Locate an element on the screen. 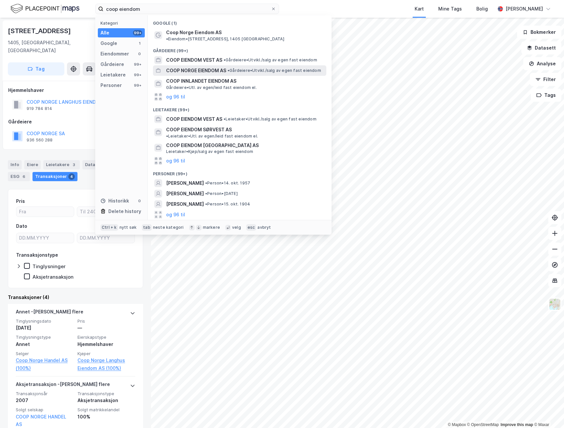  div: Eiendommer is located at coordinates (115, 54).